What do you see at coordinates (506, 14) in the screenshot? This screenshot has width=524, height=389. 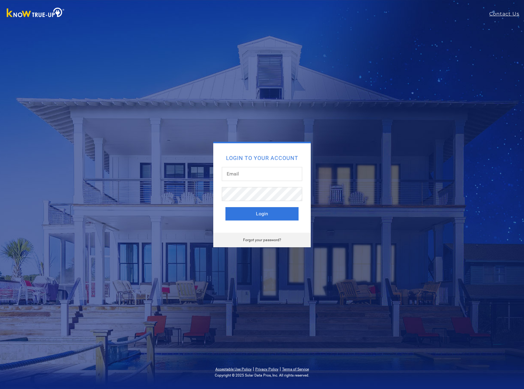 I see `a: Contact Us` at bounding box center [506, 14].